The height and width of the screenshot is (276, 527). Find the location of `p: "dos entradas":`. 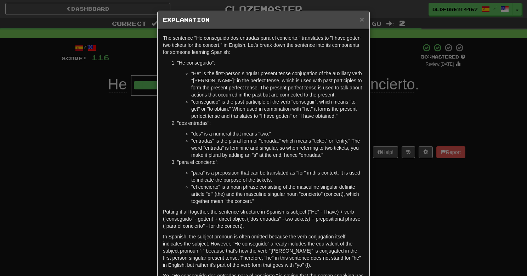

p: "dos entradas": is located at coordinates (271, 123).